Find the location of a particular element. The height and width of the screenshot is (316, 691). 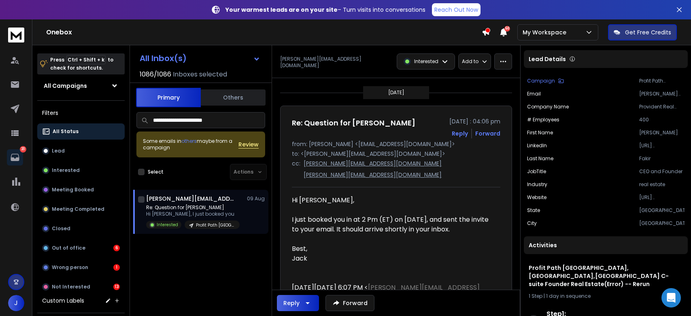

button: Interested is located at coordinates (81, 170).